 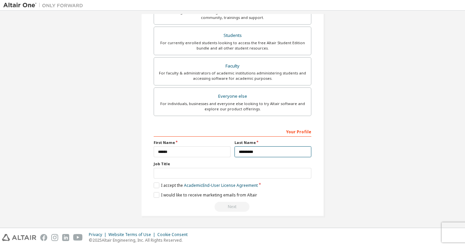 What do you see at coordinates (99, 235) in the screenshot?
I see `div: Privacy` at bounding box center [99, 235].